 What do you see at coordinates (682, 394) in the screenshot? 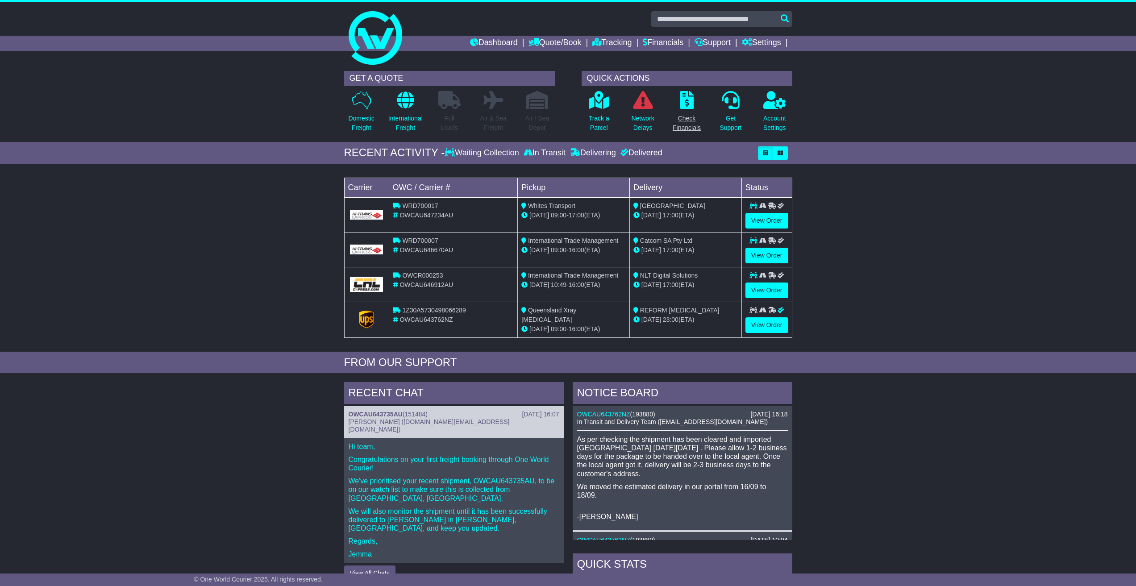
I see `div: NOTICE BOARD` at bounding box center [682, 394].